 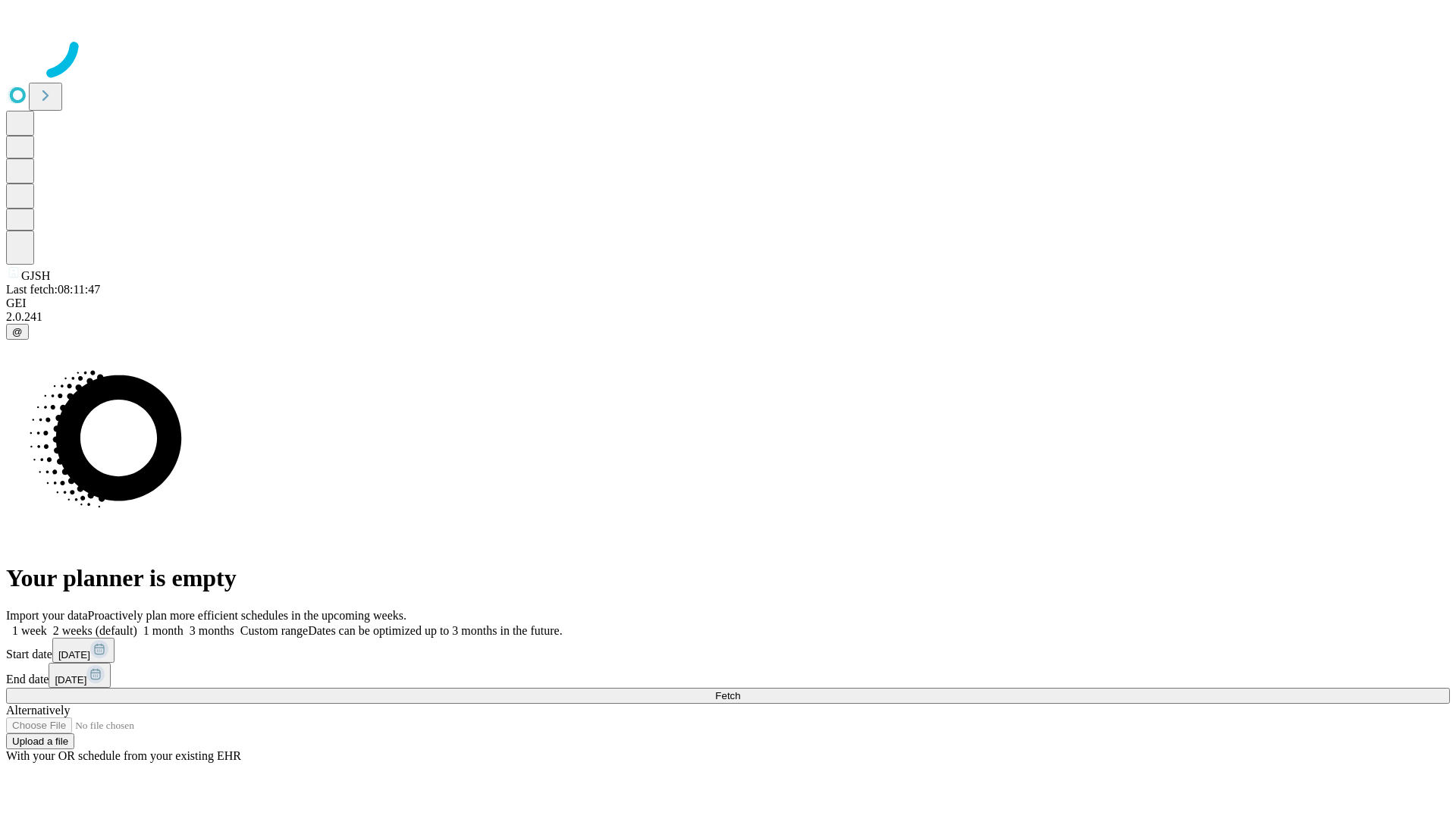 What do you see at coordinates (123, 755) in the screenshot?
I see `span: With your OR schedule from your existing EHR` at bounding box center [123, 755].